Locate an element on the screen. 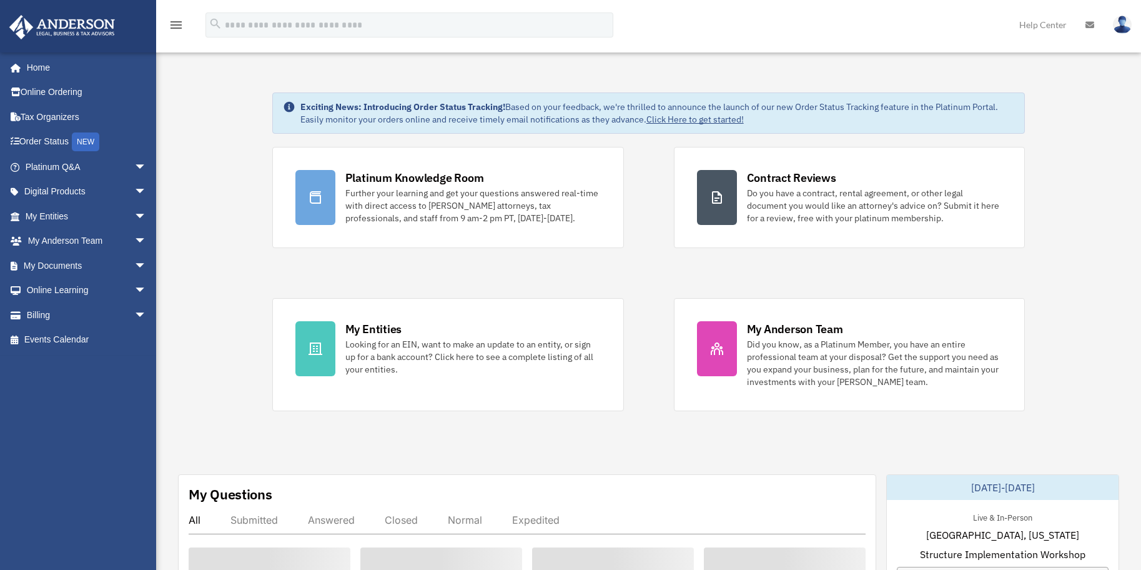 The width and height of the screenshot is (1141, 570). div: Closed is located at coordinates (401, 520).